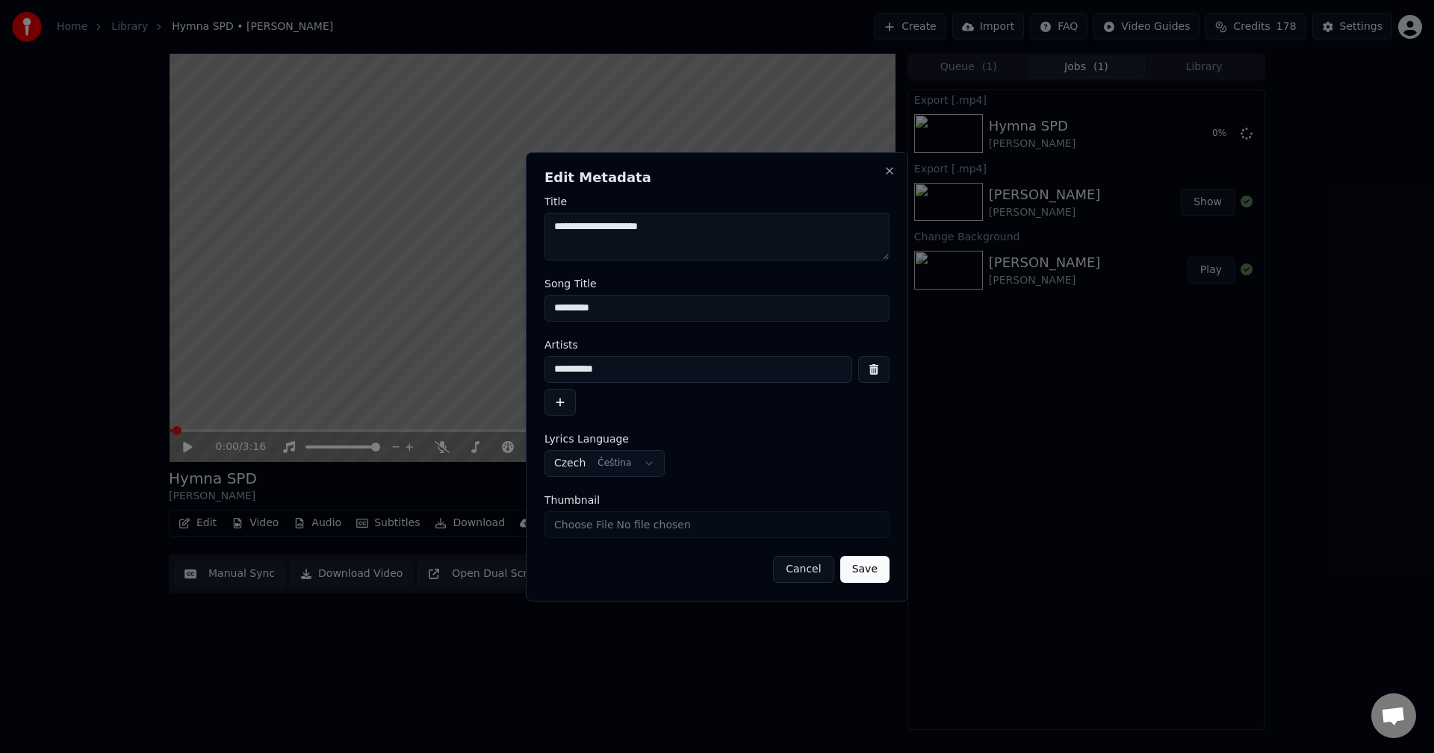 This screenshot has width=1434, height=753. Describe the element at coordinates (717, 345) in the screenshot. I see `label: Artists` at that location.